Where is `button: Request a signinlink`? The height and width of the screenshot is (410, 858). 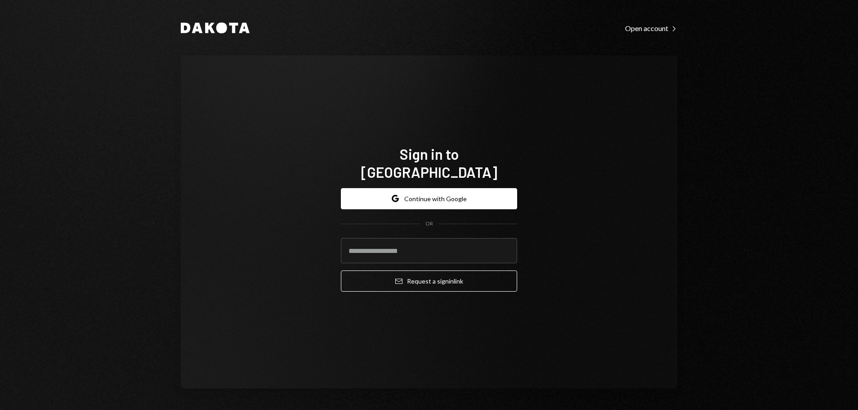 button: Request a signinlink is located at coordinates (429, 281).